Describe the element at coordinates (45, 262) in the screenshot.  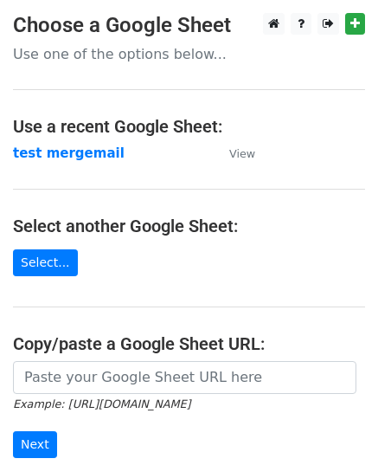
I see `a: Select...` at that location.